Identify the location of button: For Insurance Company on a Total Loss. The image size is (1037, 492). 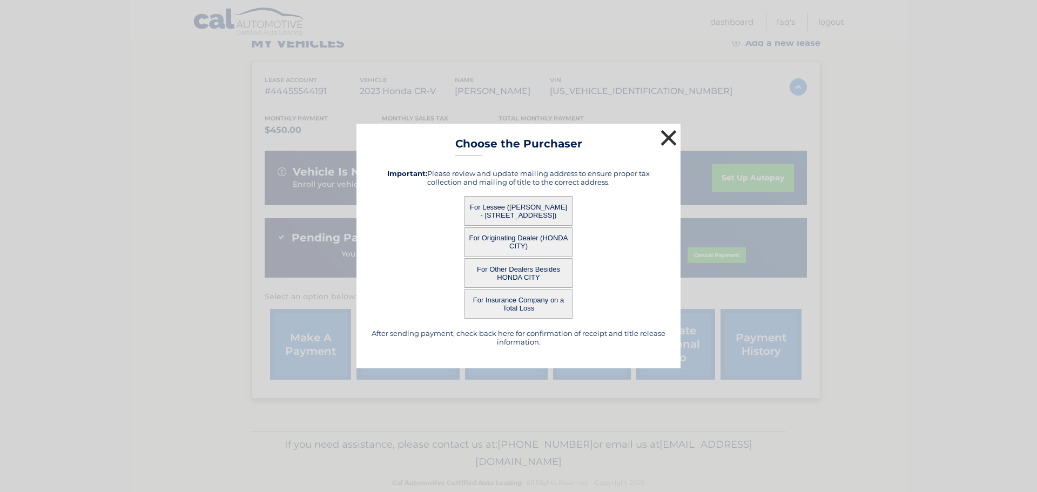
(518, 303).